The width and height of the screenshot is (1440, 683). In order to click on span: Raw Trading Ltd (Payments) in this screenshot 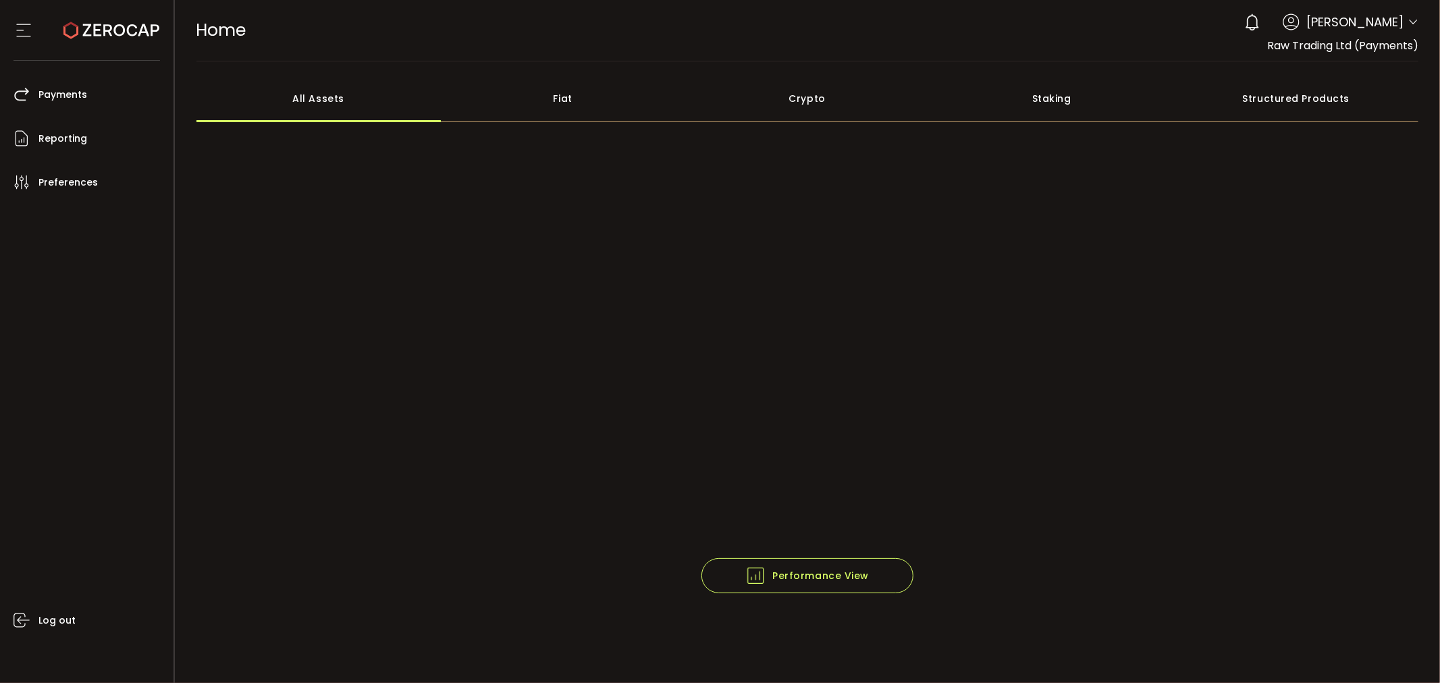, I will do `click(1343, 45)`.